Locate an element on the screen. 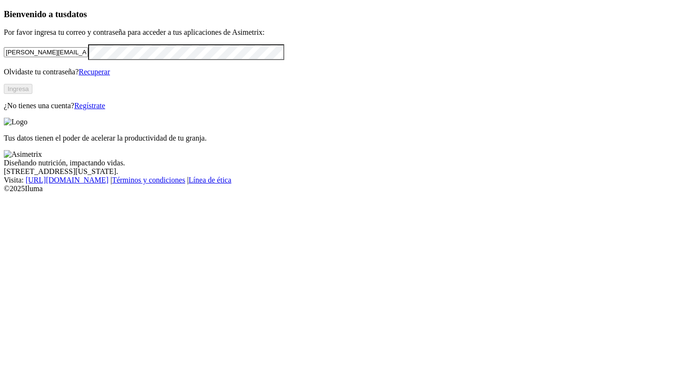 Image resolution: width=700 pixels, height=367 pixels. a: Línea de ética is located at coordinates (210, 179).